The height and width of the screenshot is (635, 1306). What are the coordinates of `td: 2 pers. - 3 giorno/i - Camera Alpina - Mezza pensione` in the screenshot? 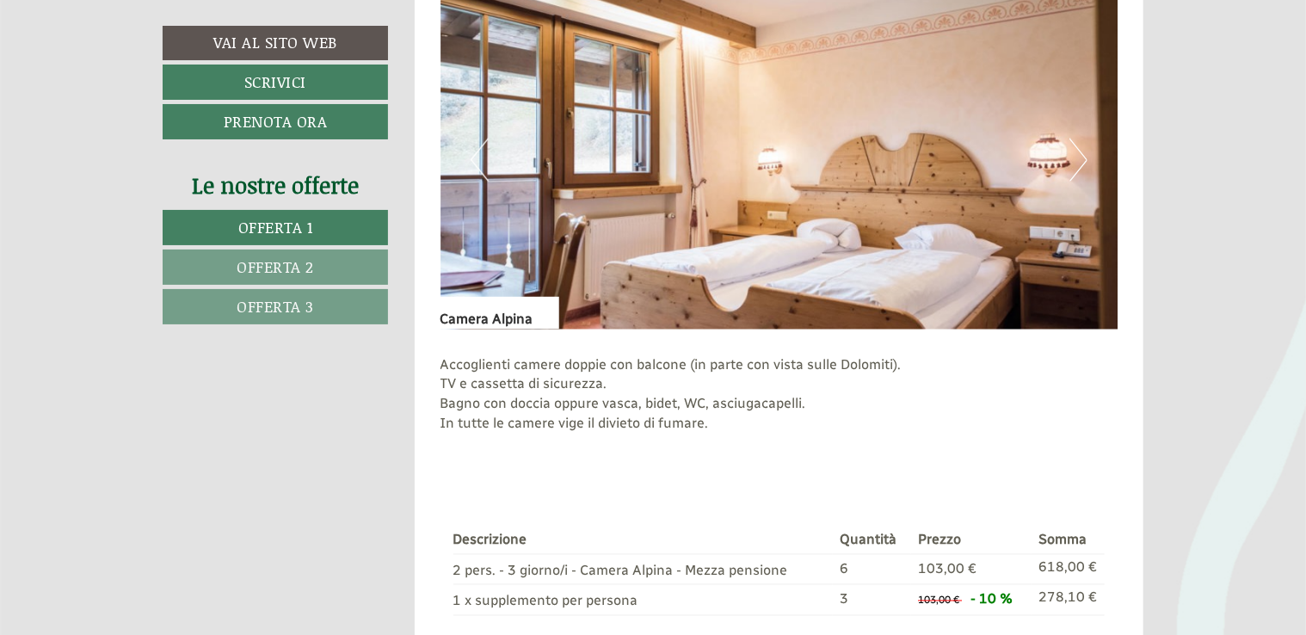 It's located at (644, 570).